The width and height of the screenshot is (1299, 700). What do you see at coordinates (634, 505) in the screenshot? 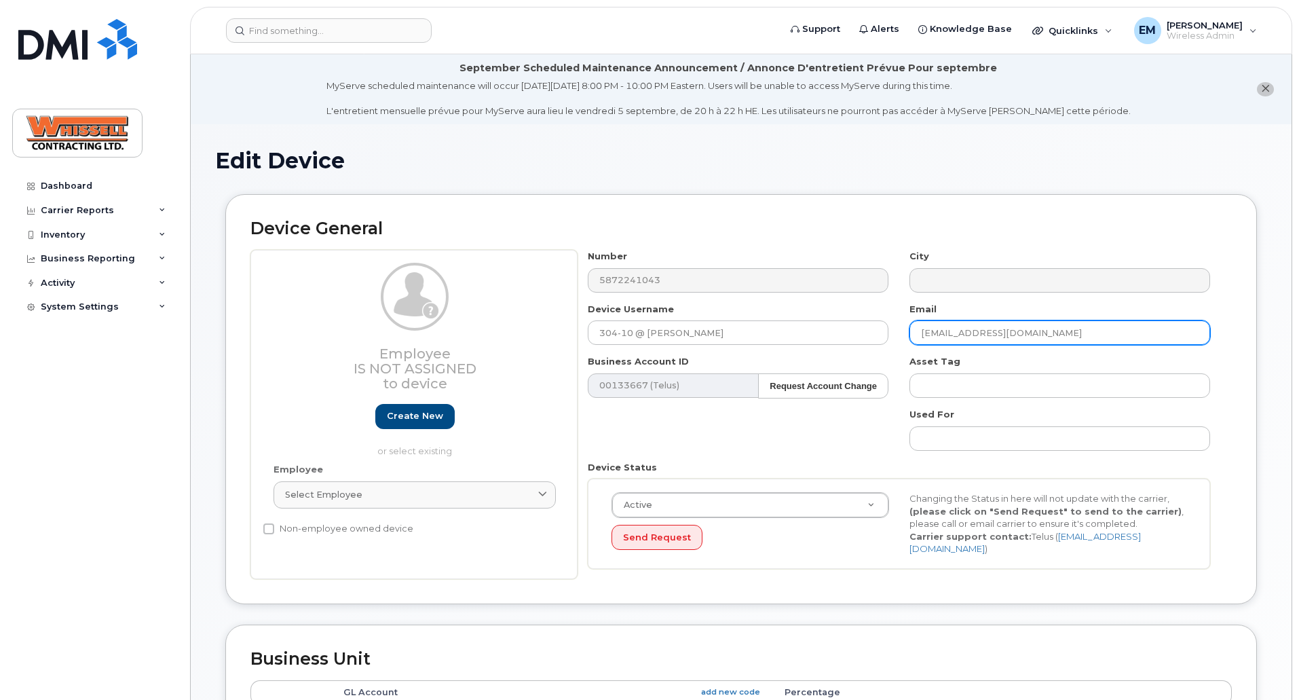
I see `span: Active` at bounding box center [634, 505].